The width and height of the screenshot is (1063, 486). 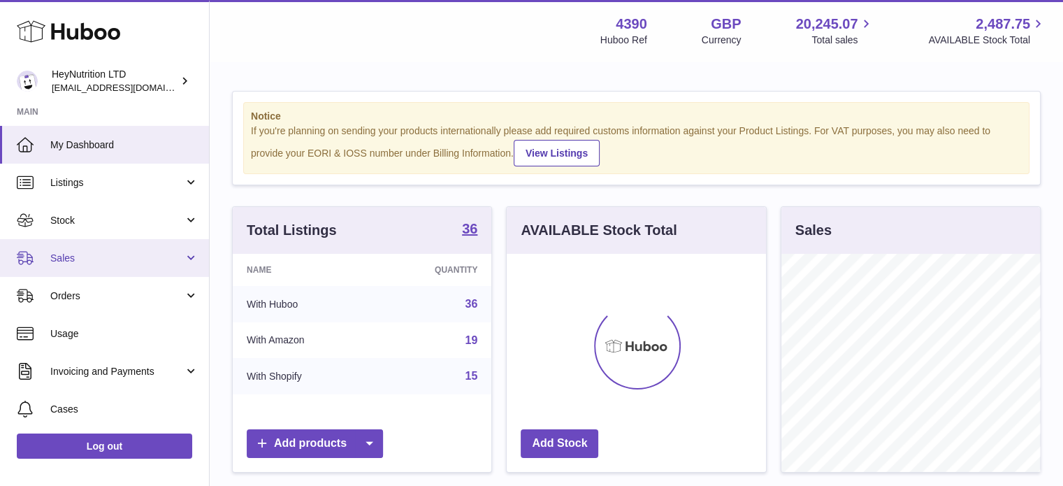 What do you see at coordinates (472, 375) in the screenshot?
I see `a: 15` at bounding box center [472, 375].